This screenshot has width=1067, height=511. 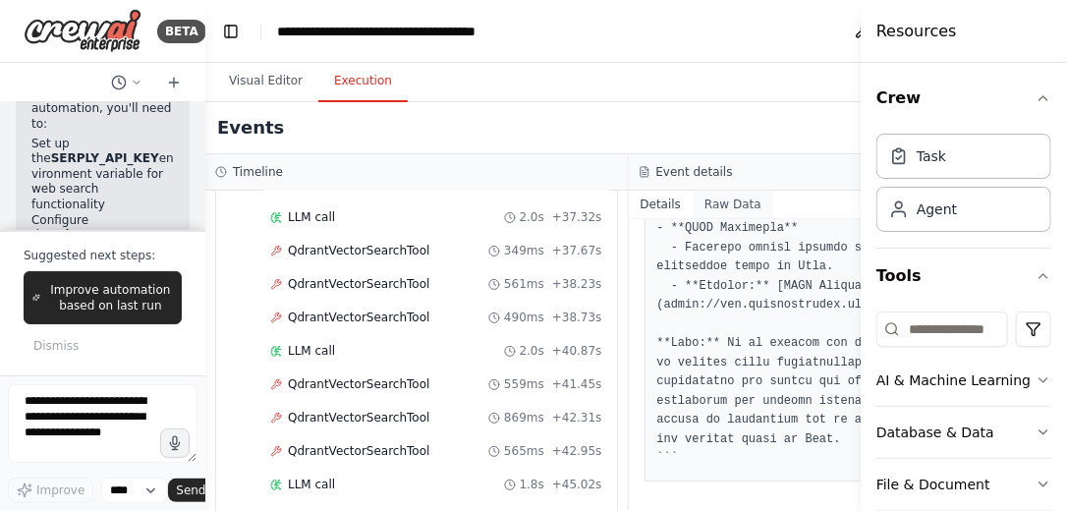 I want to click on button: Send, so click(x=198, y=490).